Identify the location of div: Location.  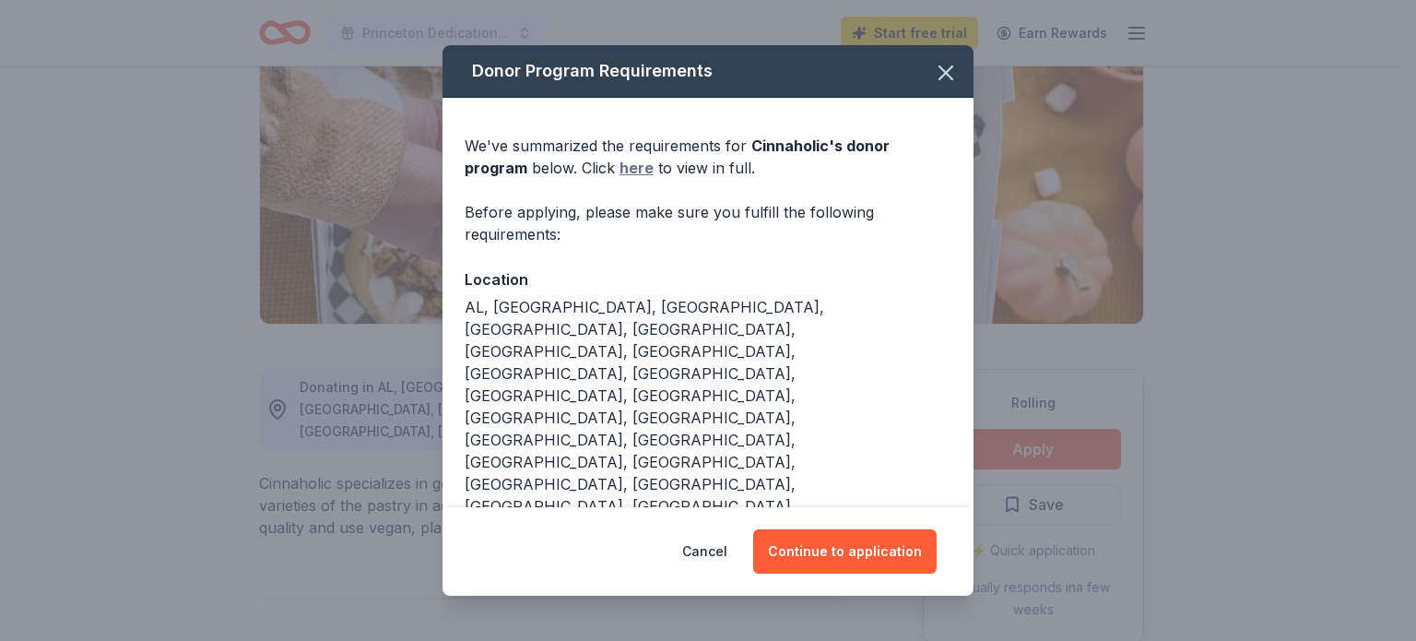
(708, 279).